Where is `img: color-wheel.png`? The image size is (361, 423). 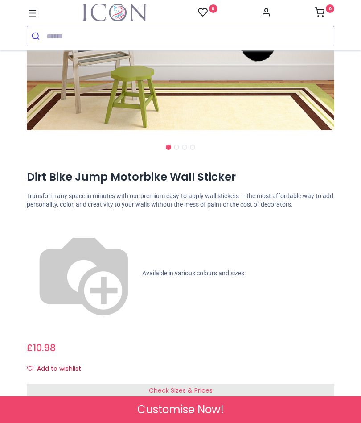
img: color-wheel.png is located at coordinates (84, 273).